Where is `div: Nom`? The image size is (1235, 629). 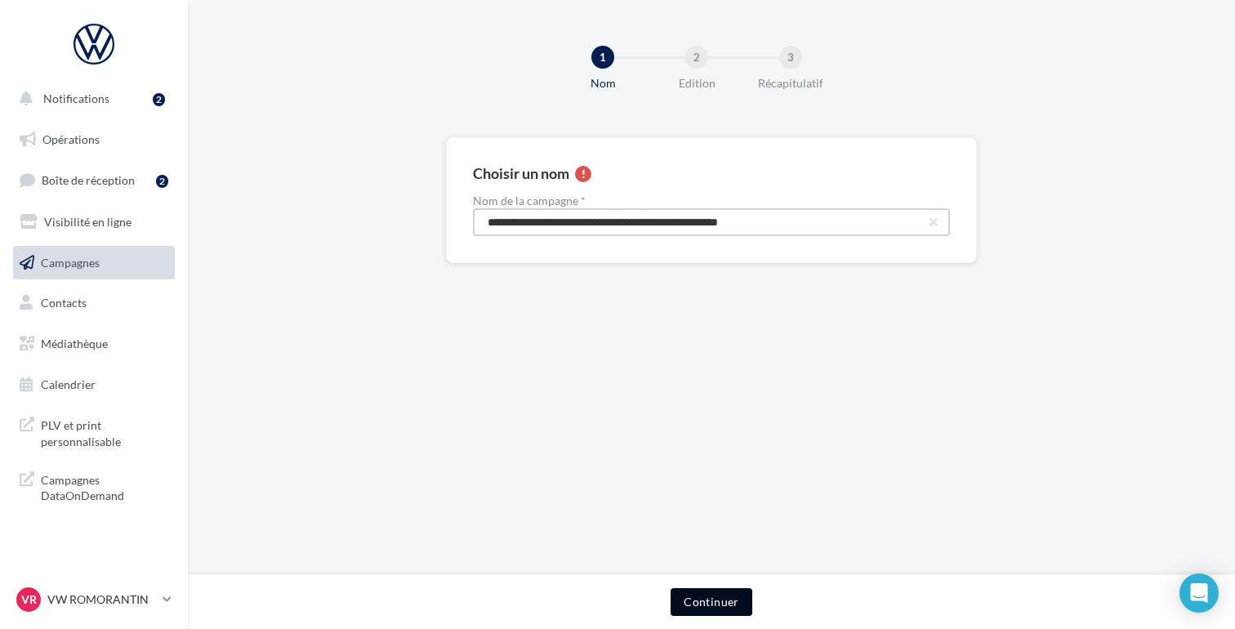
div: Nom is located at coordinates (603, 83).